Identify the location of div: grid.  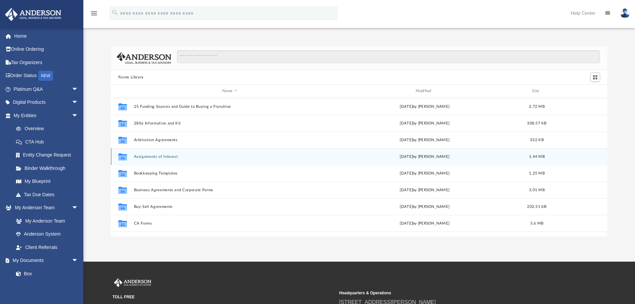
(359, 167).